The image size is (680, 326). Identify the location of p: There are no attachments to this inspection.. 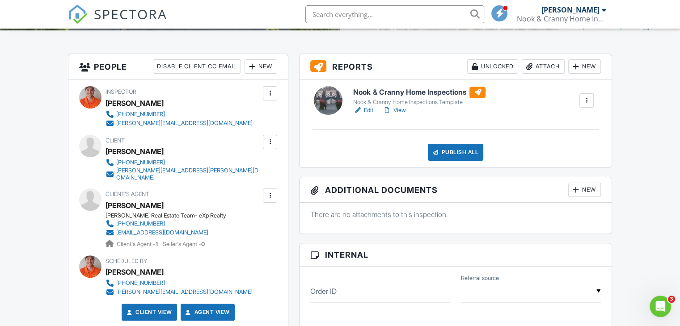
(455, 214).